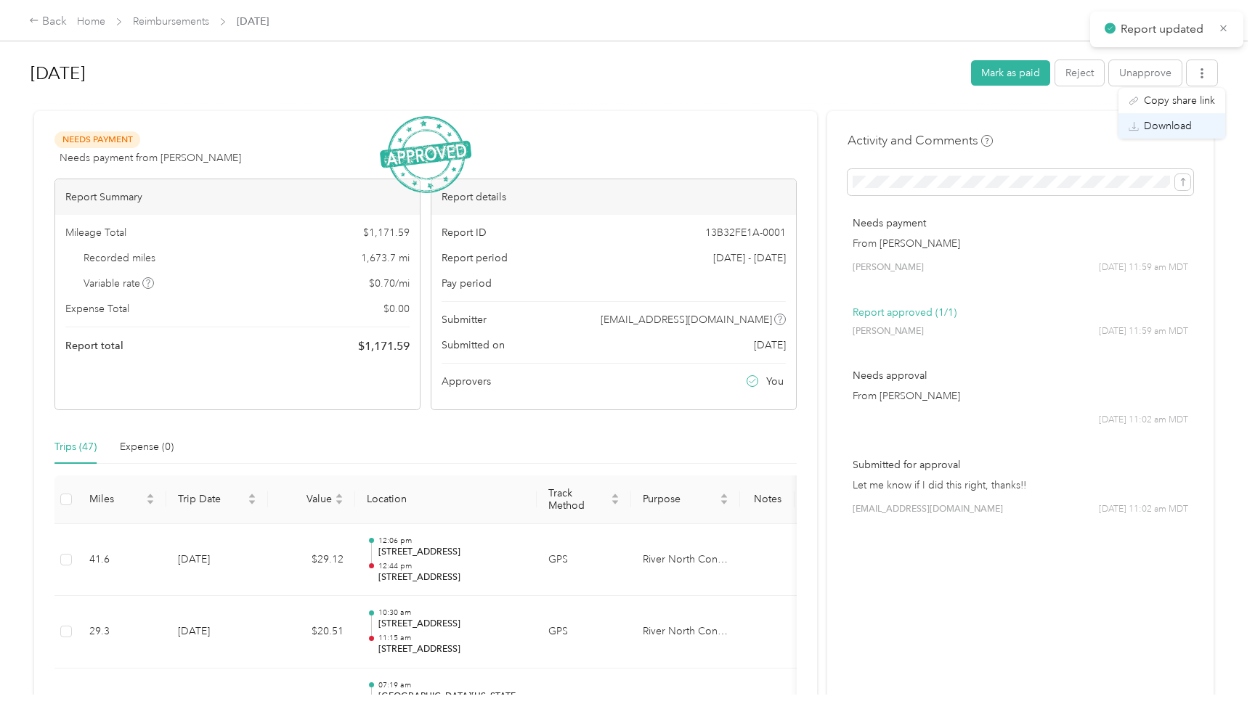  What do you see at coordinates (446, 500) in the screenshot?
I see `th: Location` at bounding box center [446, 500].